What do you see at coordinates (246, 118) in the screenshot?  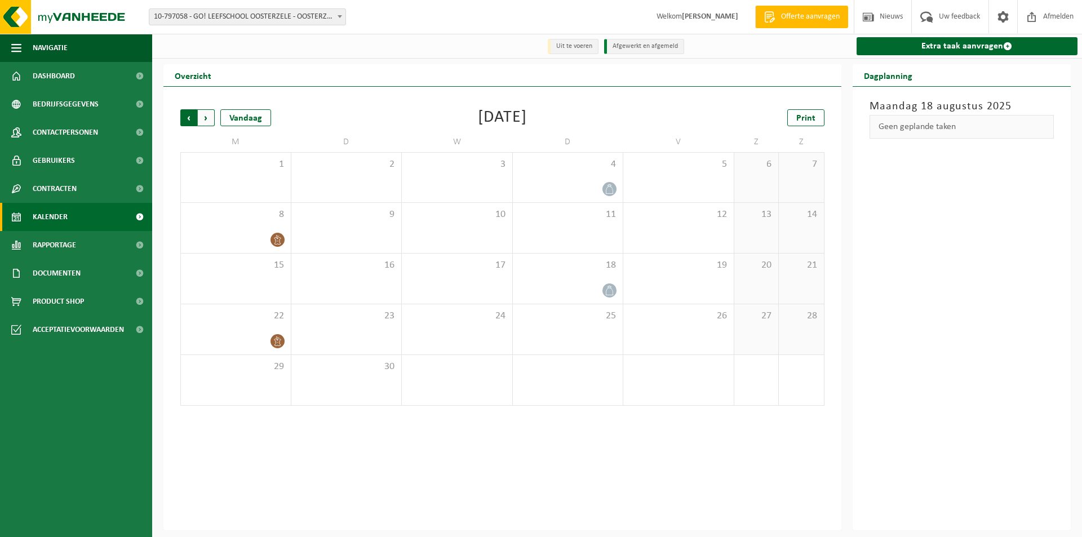 I see `div: Vandaag` at bounding box center [246, 118].